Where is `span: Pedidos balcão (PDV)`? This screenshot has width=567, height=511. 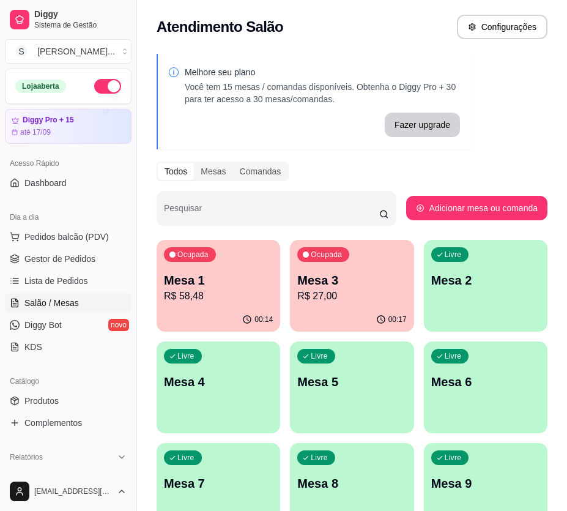
span: Pedidos balcão (PDV) is located at coordinates (67, 237).